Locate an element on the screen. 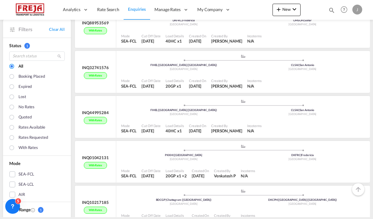 The width and height of the screenshot is (373, 219). div: Expired is located at coordinates (25, 87).